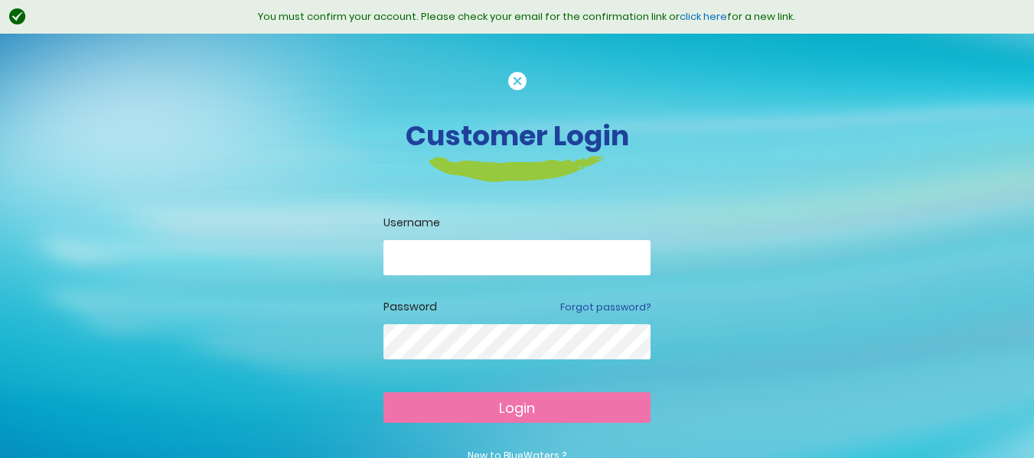  Describe the element at coordinates (517, 135) in the screenshot. I see `h3: Customer Login` at that location.